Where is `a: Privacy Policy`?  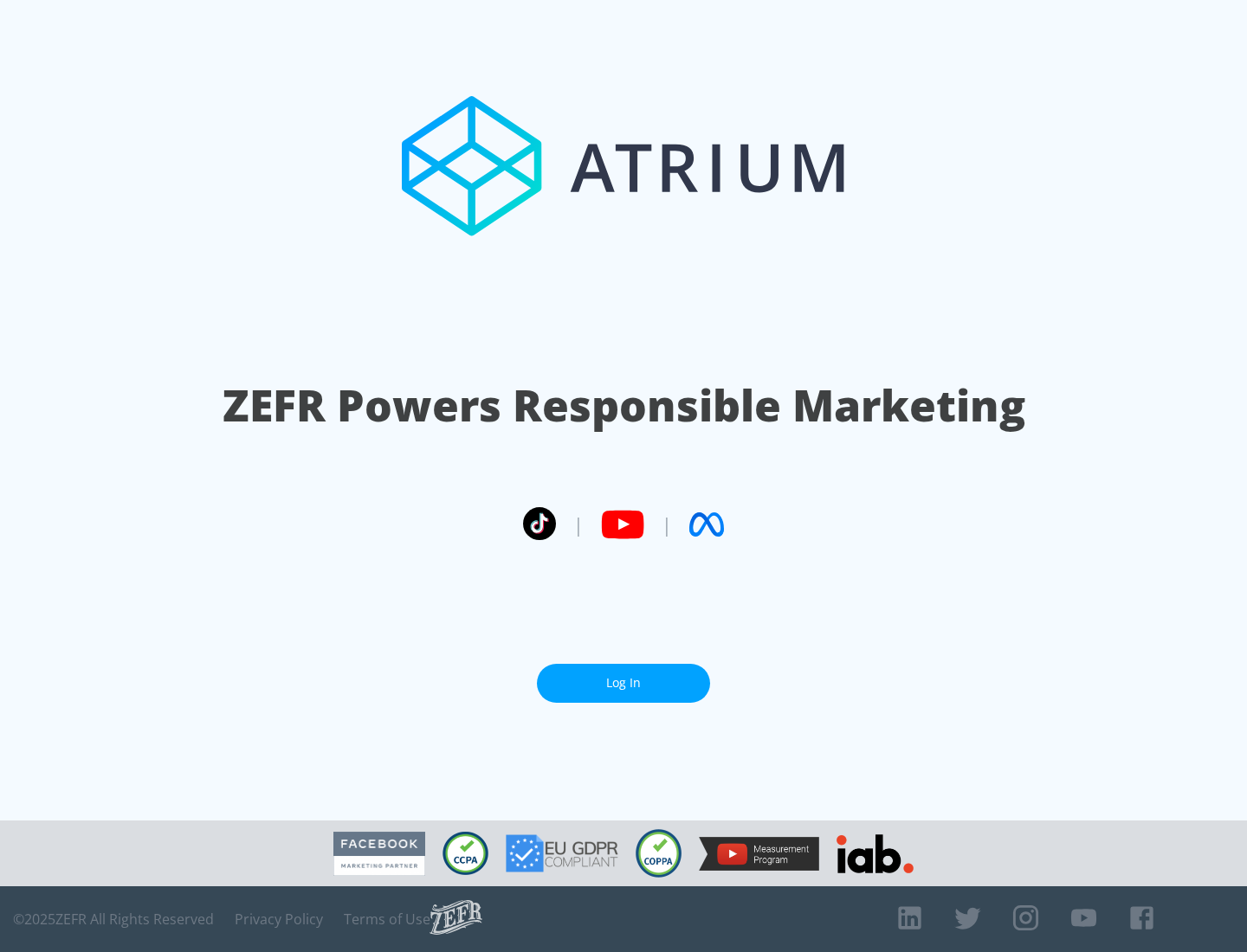
a: Privacy Policy is located at coordinates (279, 919).